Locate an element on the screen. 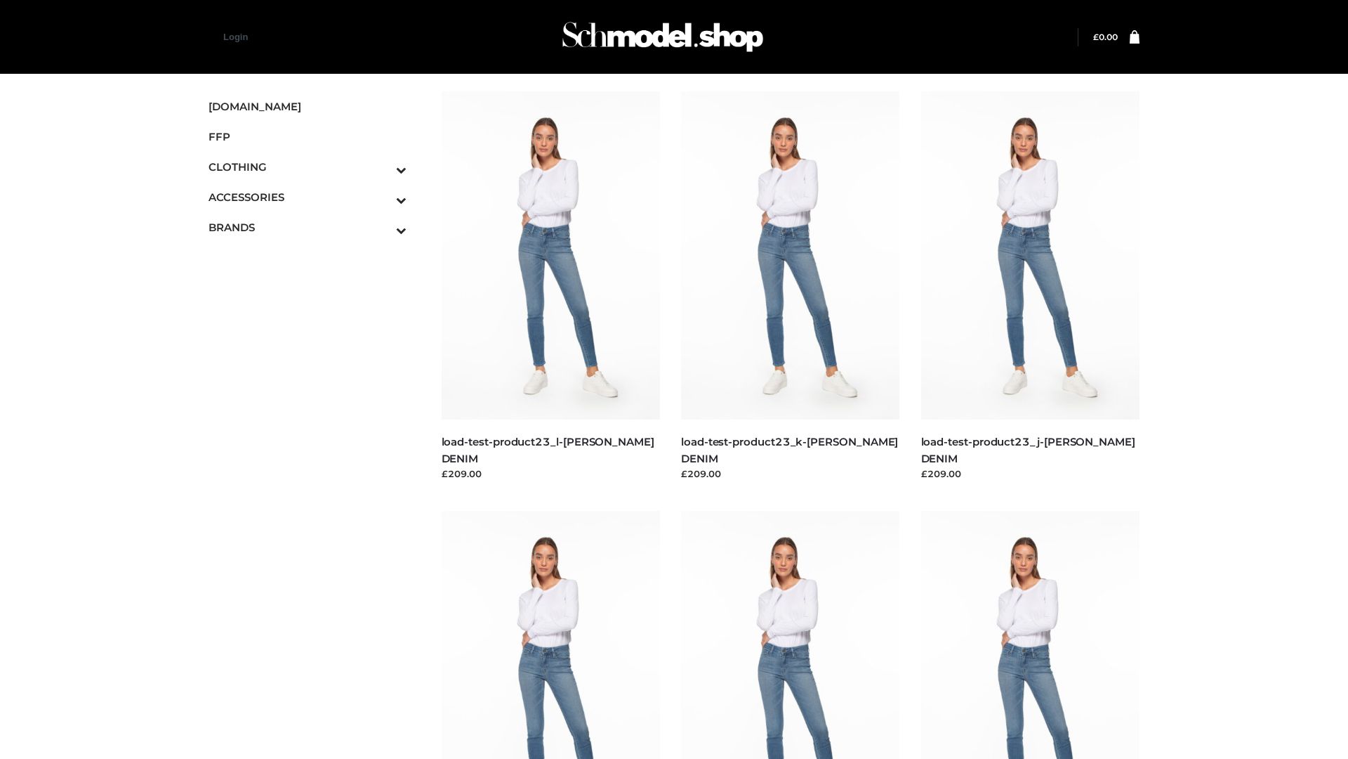  span: FFP is located at coordinates (308, 136).